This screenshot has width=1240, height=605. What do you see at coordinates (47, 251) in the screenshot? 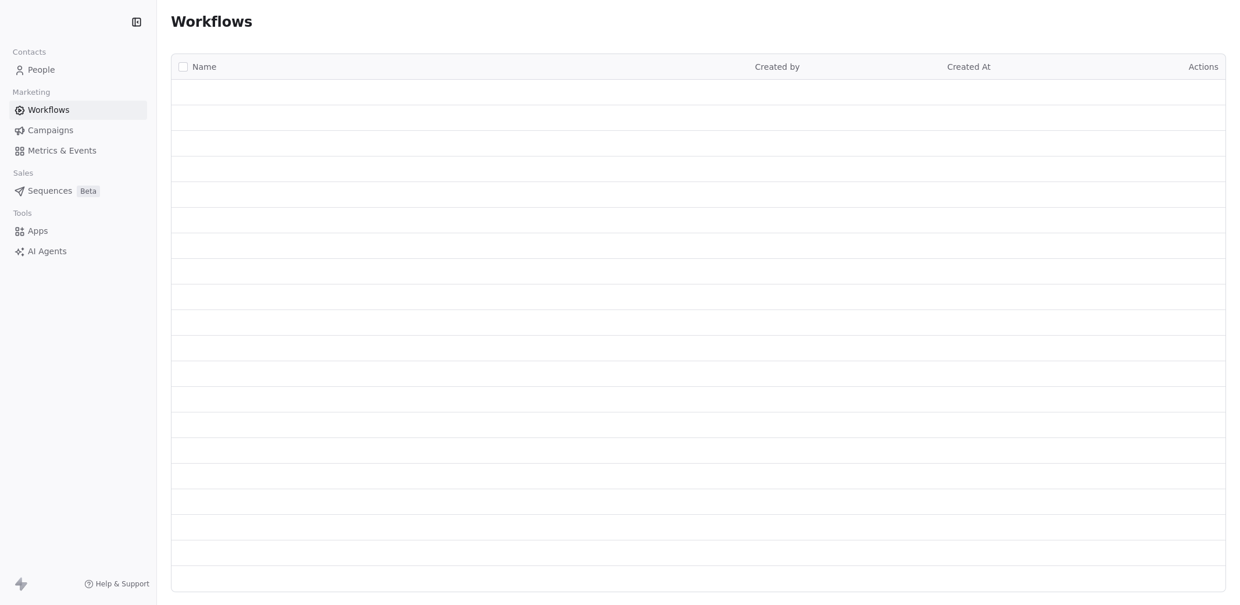
I see `span: AI Agents` at bounding box center [47, 251].